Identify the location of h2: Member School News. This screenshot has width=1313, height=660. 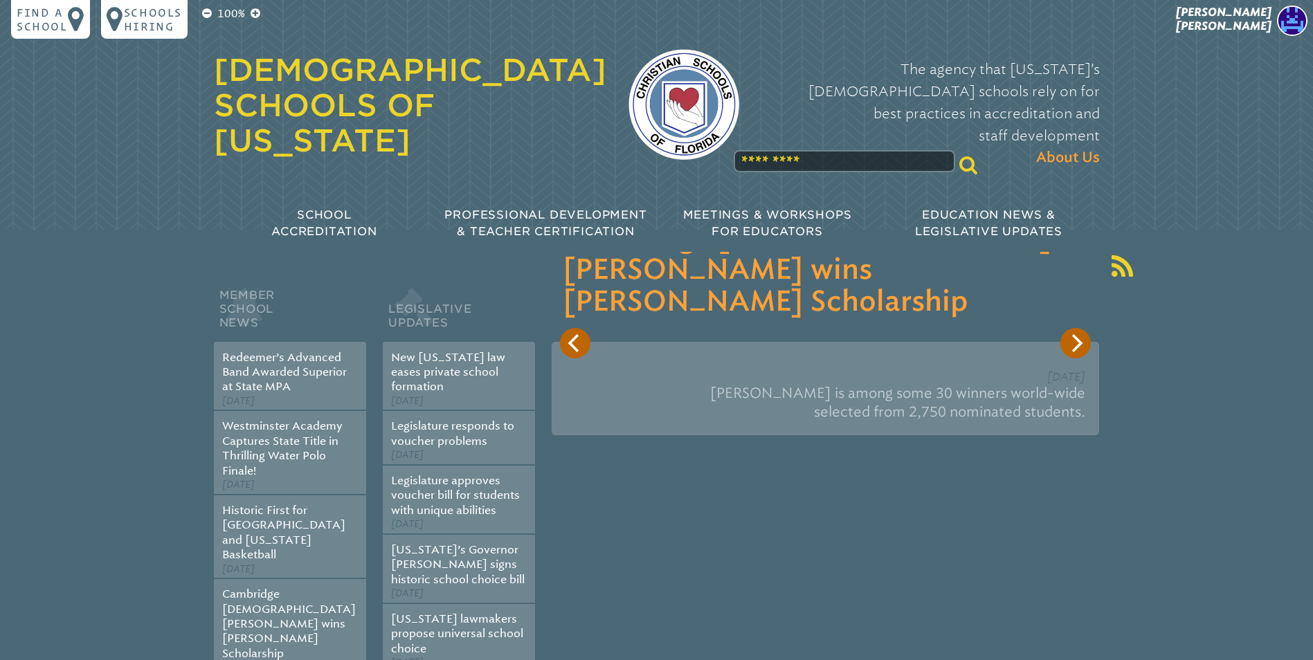
(290, 313).